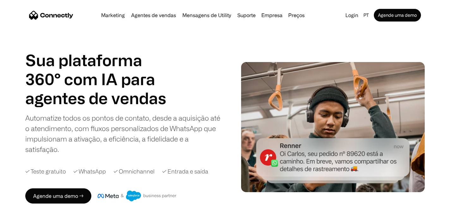 The image size is (450, 220). Describe the element at coordinates (46, 171) in the screenshot. I see `div: ✓ Teste gratuito` at that location.